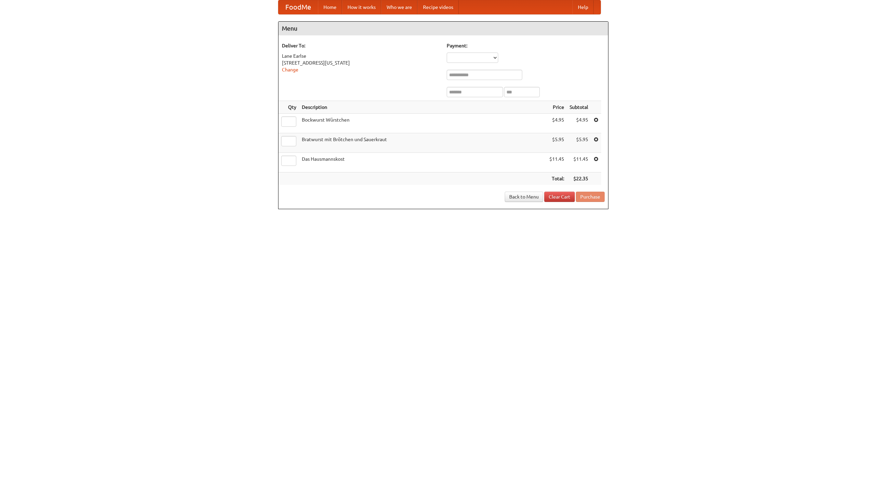 Image resolution: width=879 pixels, height=486 pixels. What do you see at coordinates (290, 70) in the screenshot?
I see `a: Change` at bounding box center [290, 70].